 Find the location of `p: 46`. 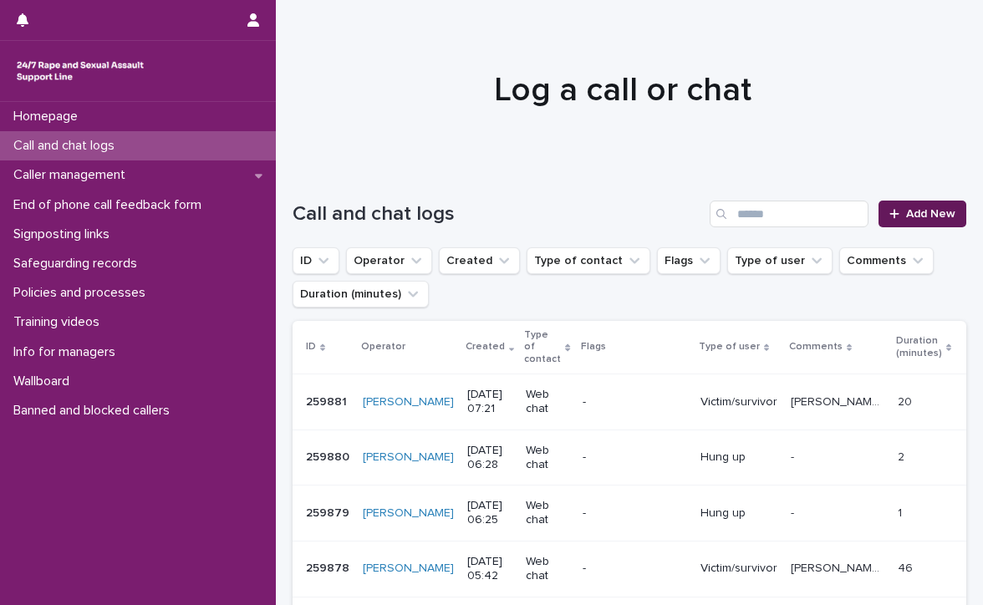

p: 46 is located at coordinates (907, 567).